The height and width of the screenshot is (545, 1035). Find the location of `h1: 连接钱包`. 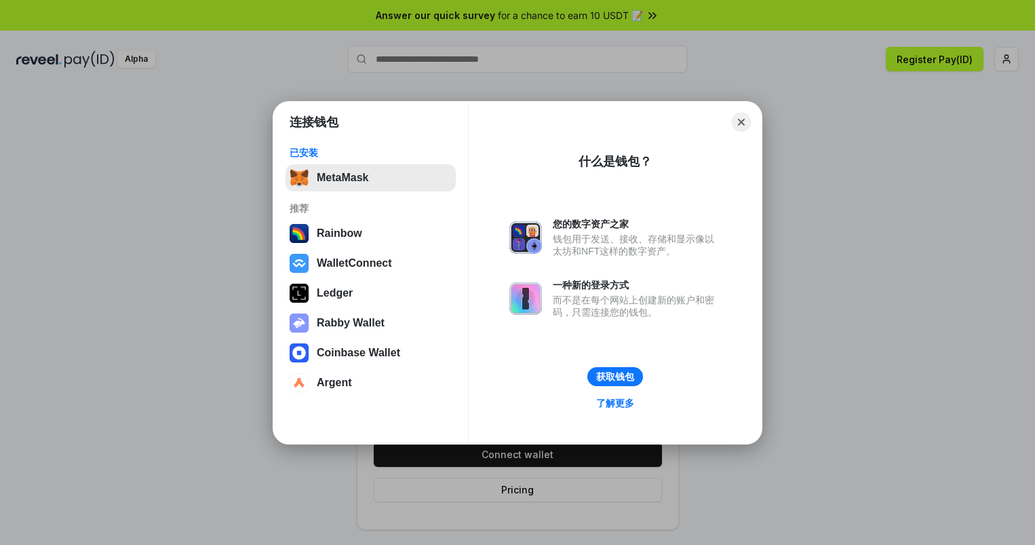

h1: 连接钱包 is located at coordinates (314, 122).